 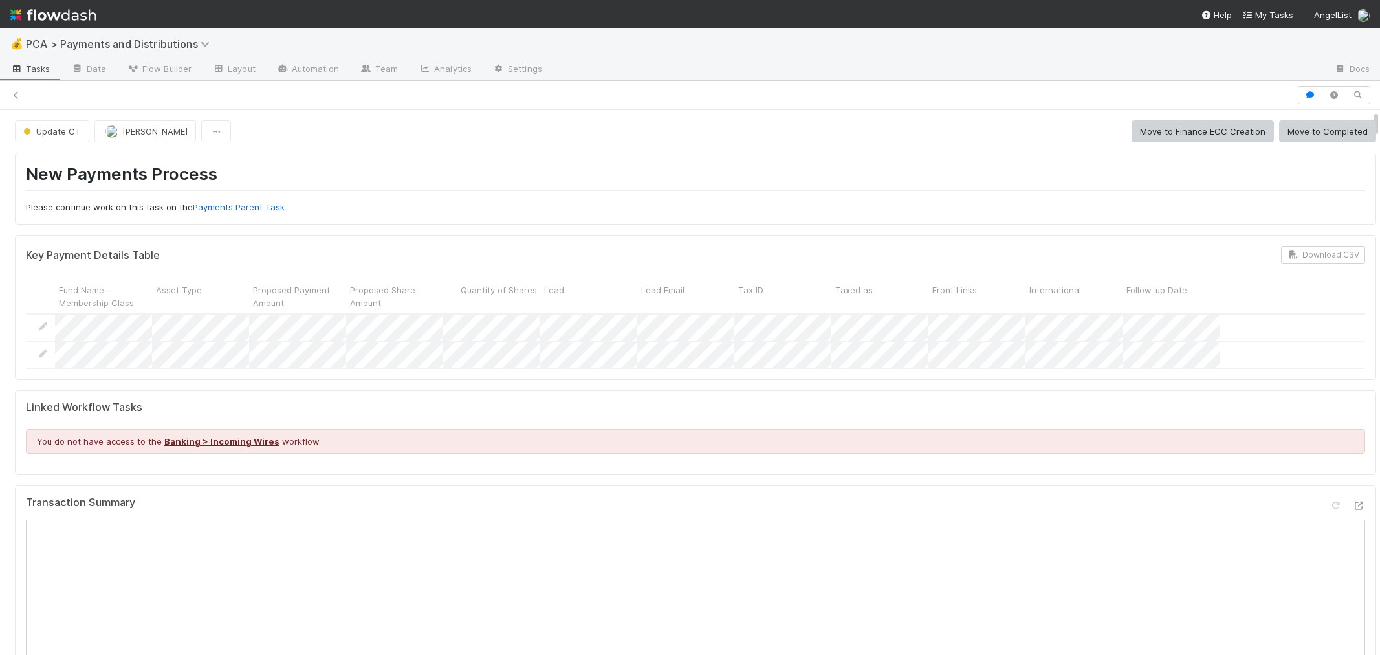 What do you see at coordinates (1074, 296) in the screenshot?
I see `div: International` at bounding box center [1074, 296].